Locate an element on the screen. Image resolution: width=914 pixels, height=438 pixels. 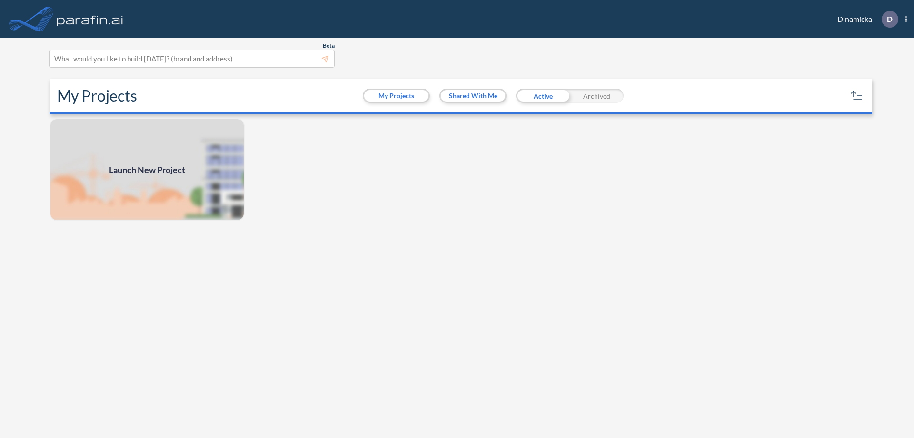
span: Beta is located at coordinates (328, 46).